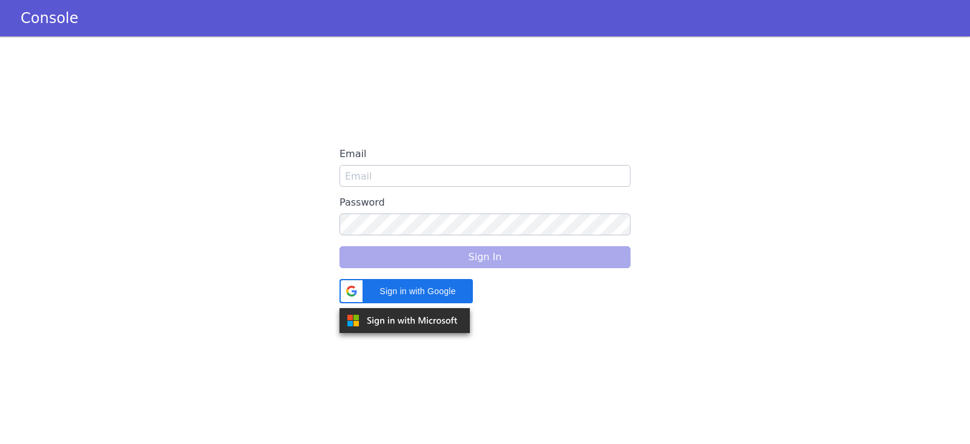 The height and width of the screenshot is (444, 970). Describe the element at coordinates (49, 18) in the screenshot. I see `a: Console` at that location.